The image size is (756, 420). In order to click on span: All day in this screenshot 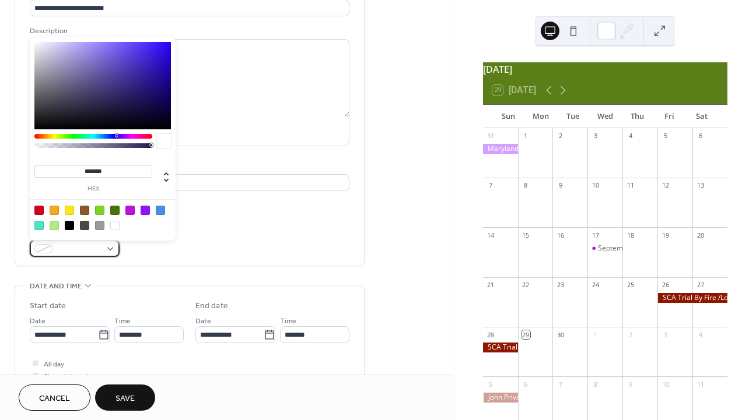, I will do `click(54, 364)`.